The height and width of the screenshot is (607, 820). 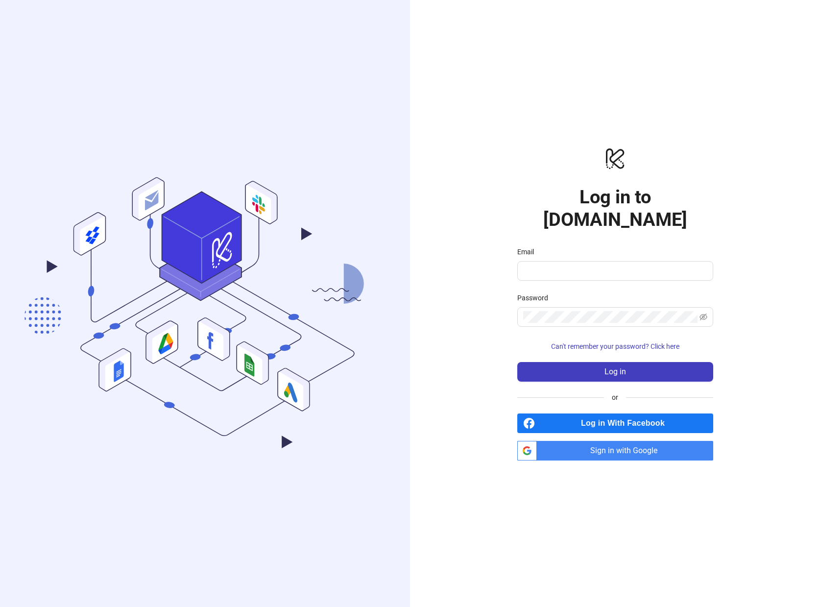 I want to click on label: Email, so click(x=528, y=252).